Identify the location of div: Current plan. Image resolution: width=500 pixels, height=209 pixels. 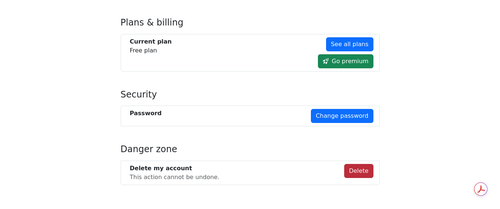
(151, 42).